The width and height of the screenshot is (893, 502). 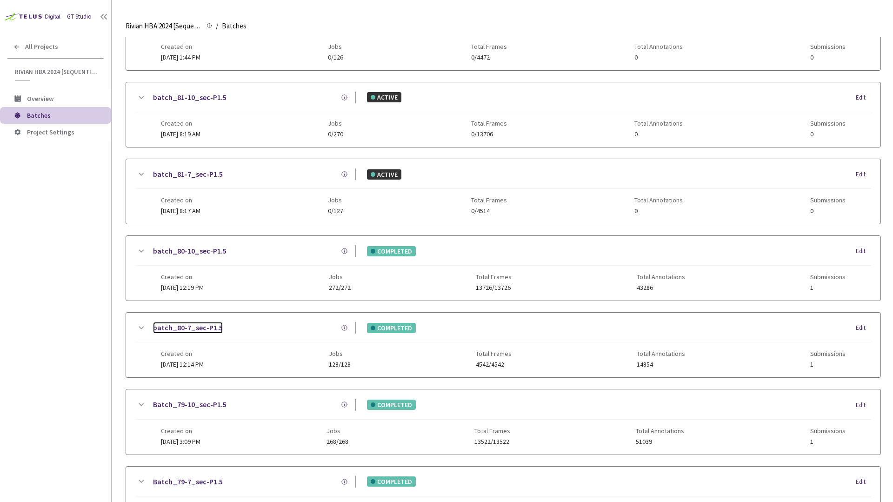 What do you see at coordinates (40, 99) in the screenshot?
I see `span: Overview` at bounding box center [40, 99].